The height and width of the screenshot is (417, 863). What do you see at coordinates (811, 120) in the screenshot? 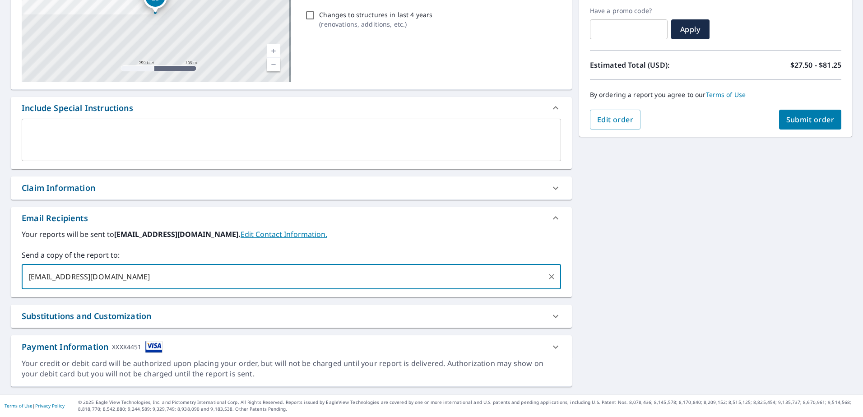
I see `button: Submit order` at bounding box center [811, 120].